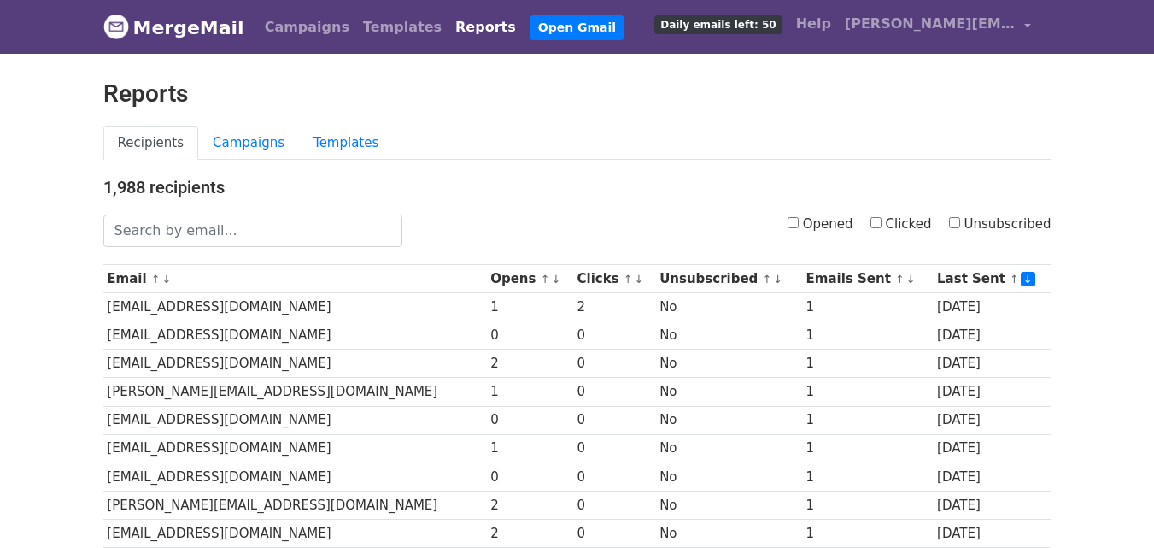 The image size is (1154, 548). Describe the element at coordinates (295, 279) in the screenshot. I see `th: Email` at that location.